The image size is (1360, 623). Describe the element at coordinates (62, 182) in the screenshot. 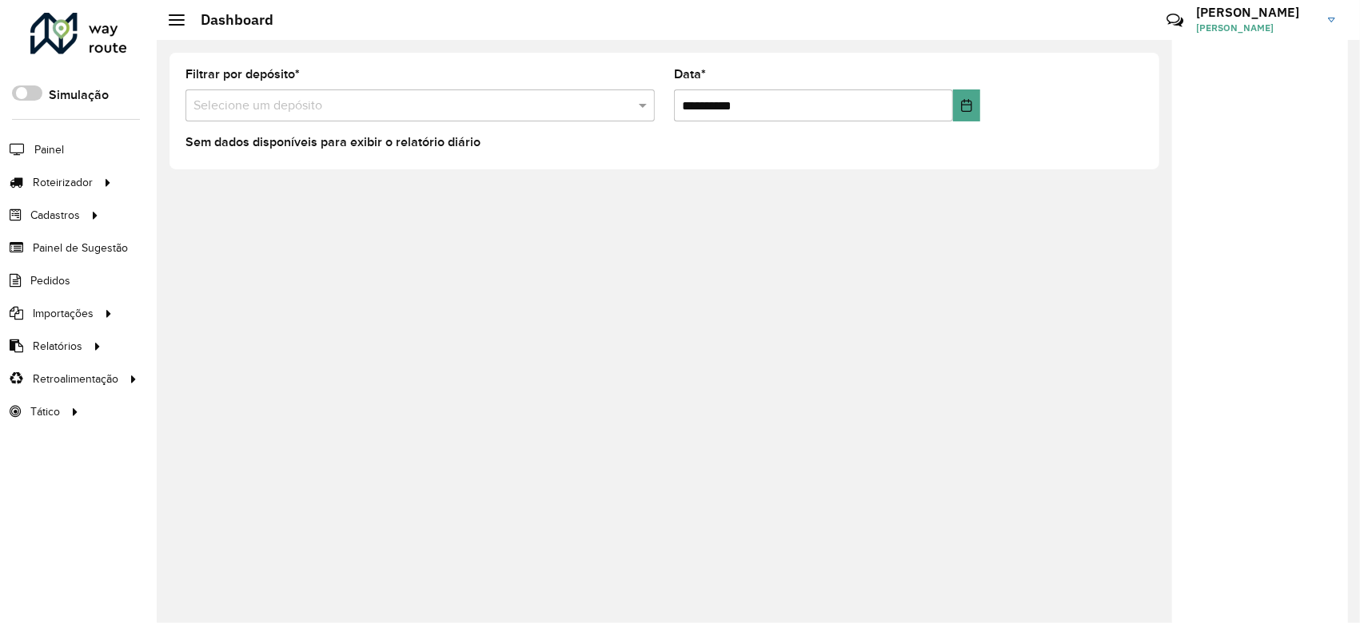

I see `span: Roteirizador` at that location.